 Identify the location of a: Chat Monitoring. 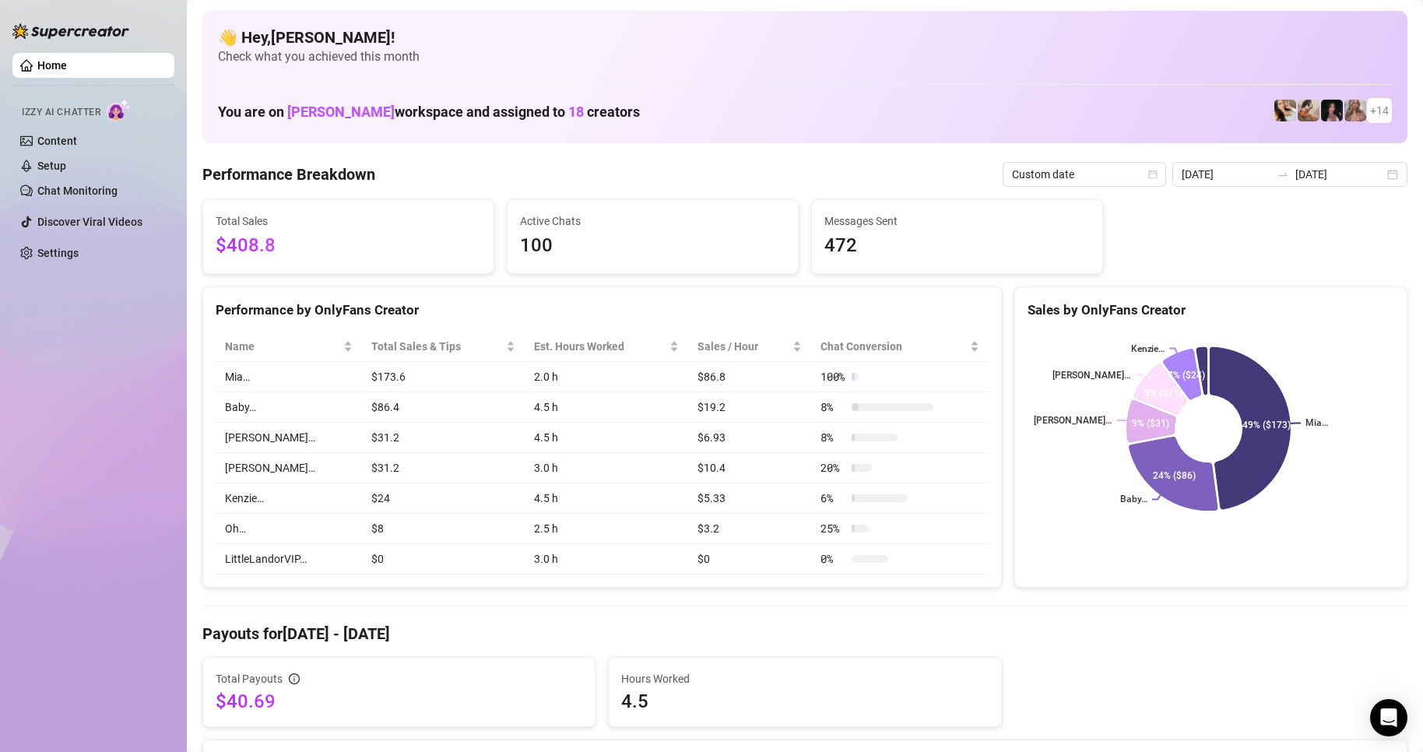
(77, 191).